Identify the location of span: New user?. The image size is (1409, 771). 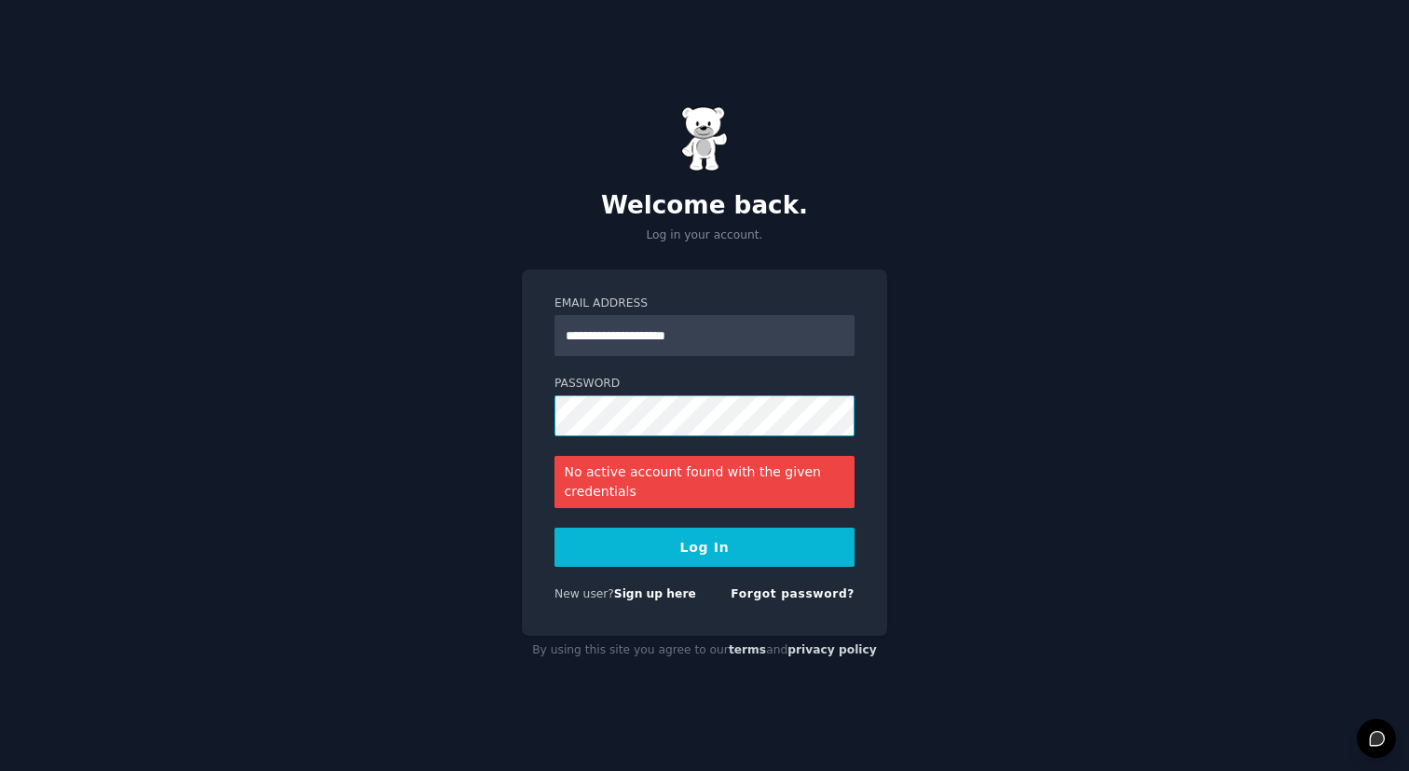
(584, 594).